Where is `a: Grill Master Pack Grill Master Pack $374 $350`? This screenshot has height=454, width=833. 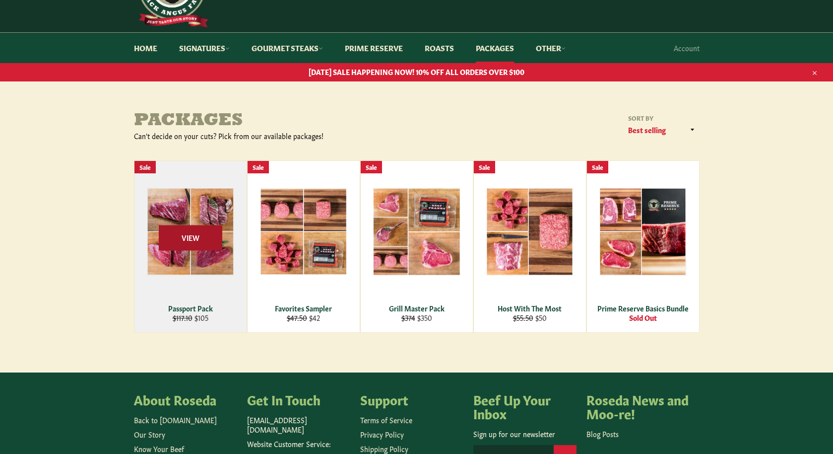
a: Grill Master Pack Grill Master Pack $374 $350 is located at coordinates (417, 246).